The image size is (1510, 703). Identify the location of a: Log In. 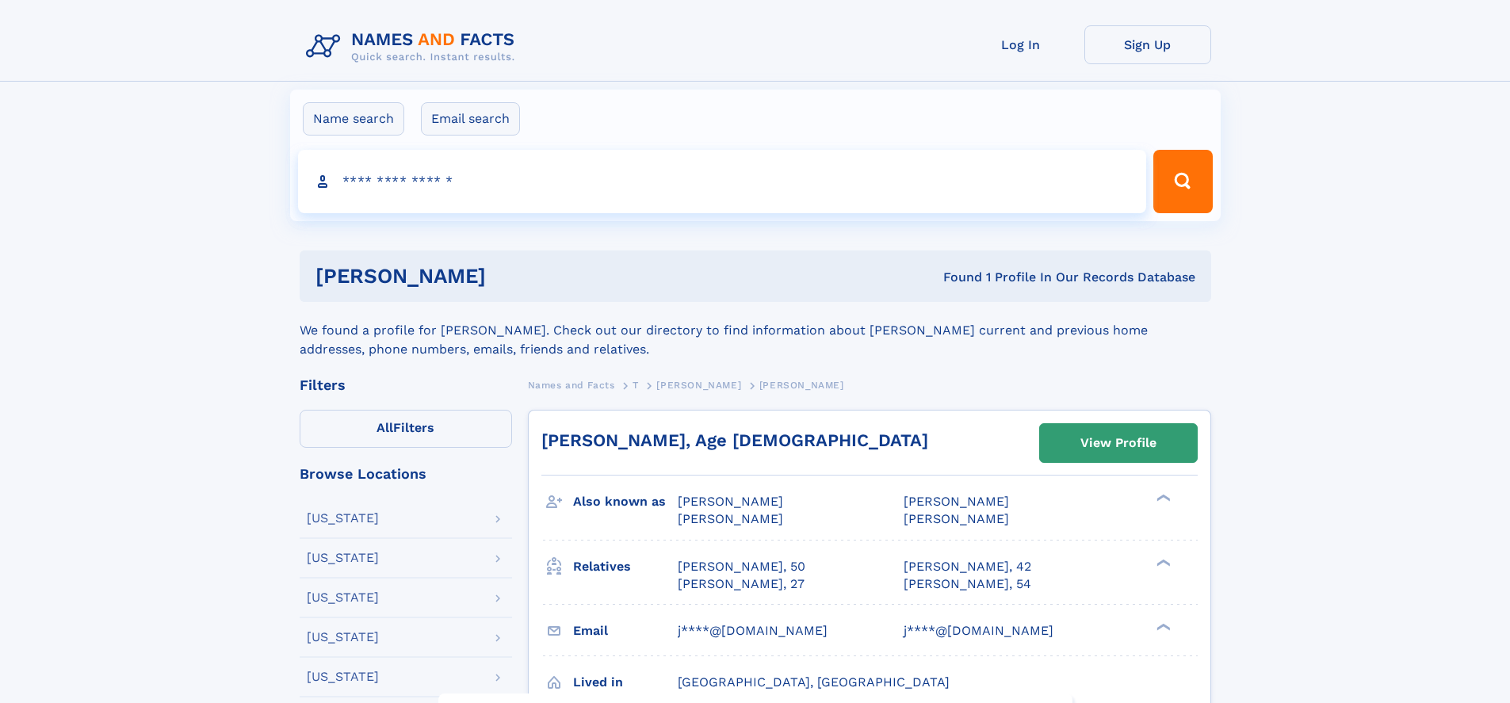
(1021, 44).